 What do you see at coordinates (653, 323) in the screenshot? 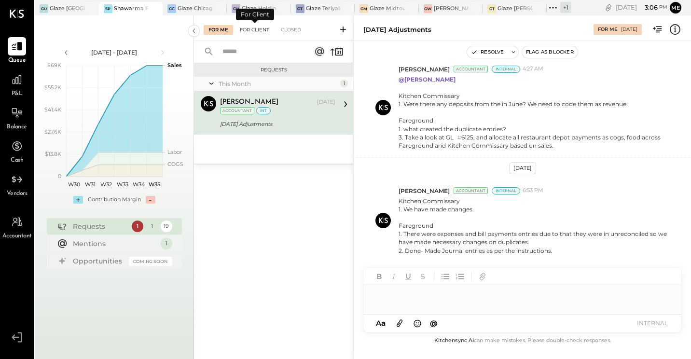
I see `button: INTERNAL` at bounding box center [653, 323].